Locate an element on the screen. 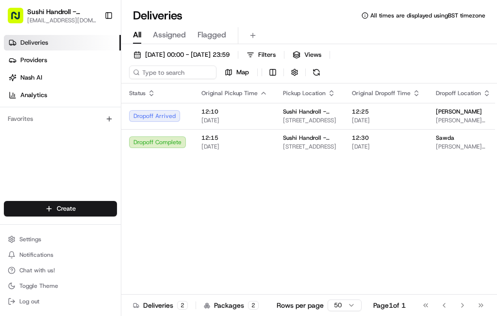 The height and width of the screenshot is (316, 497). button: Map is located at coordinates (237, 72).